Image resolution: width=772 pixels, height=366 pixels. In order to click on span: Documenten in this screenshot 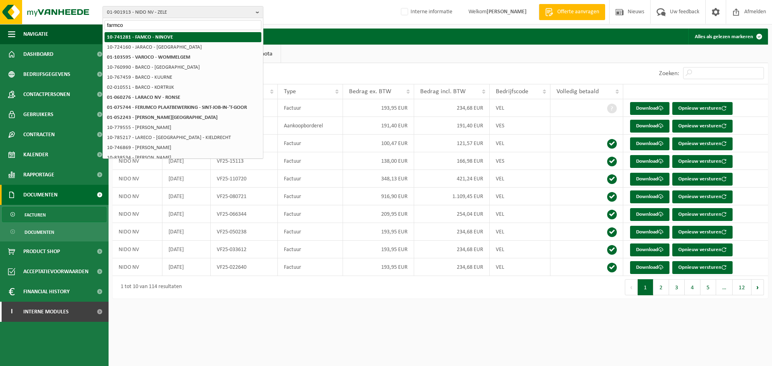, I will do `click(39, 233)`.